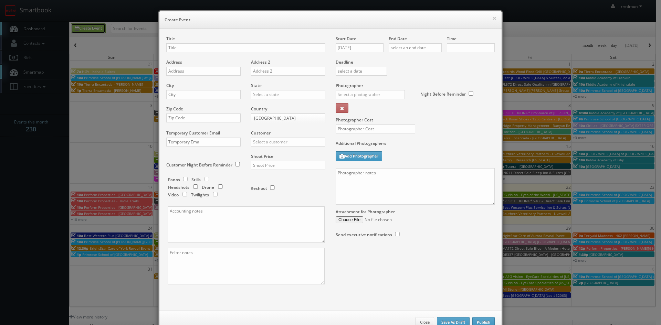 The image size is (661, 325). What do you see at coordinates (208, 187) in the screenshot?
I see `label: Drone` at bounding box center [208, 187].